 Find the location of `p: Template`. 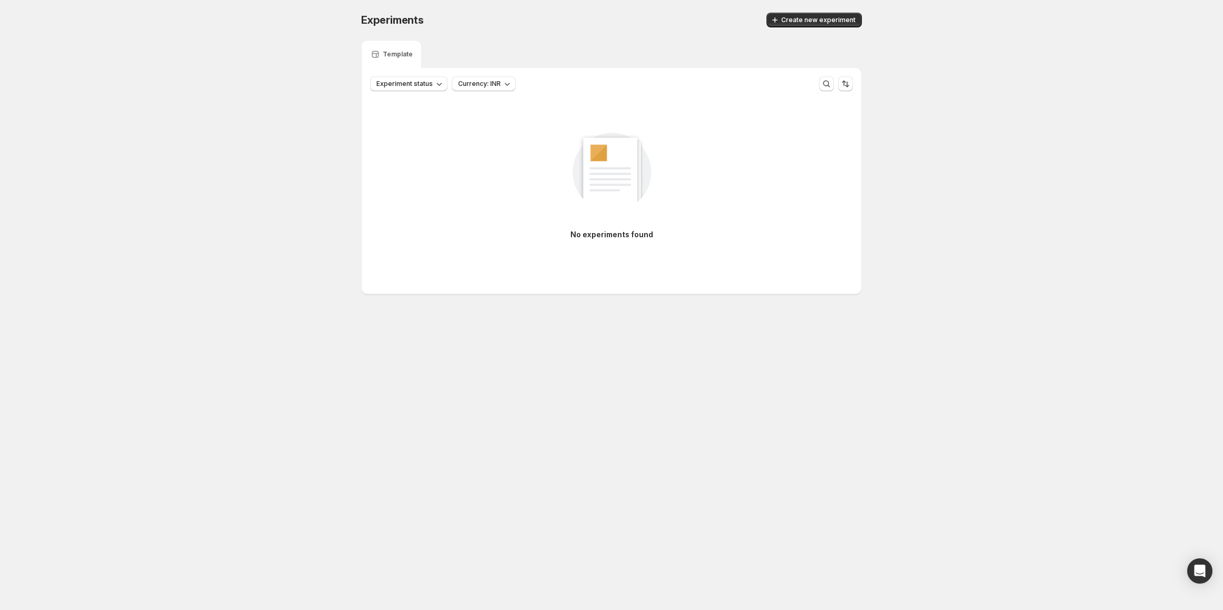

p: Template is located at coordinates (398, 54).